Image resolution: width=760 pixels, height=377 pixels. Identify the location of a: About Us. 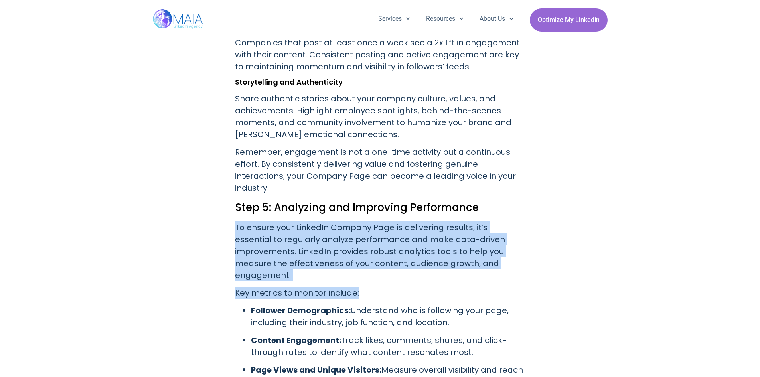
(497, 19).